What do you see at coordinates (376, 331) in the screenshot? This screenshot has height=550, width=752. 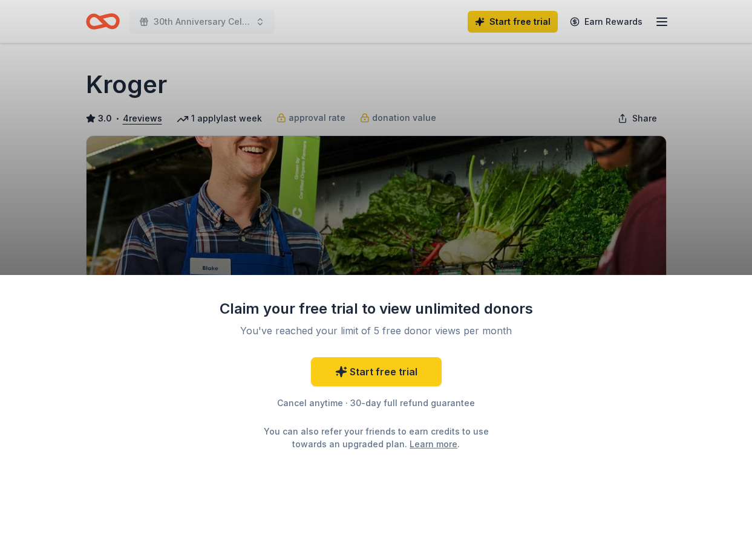 I see `div: You've reached your limit of 5 free donor views per month` at bounding box center [376, 331].